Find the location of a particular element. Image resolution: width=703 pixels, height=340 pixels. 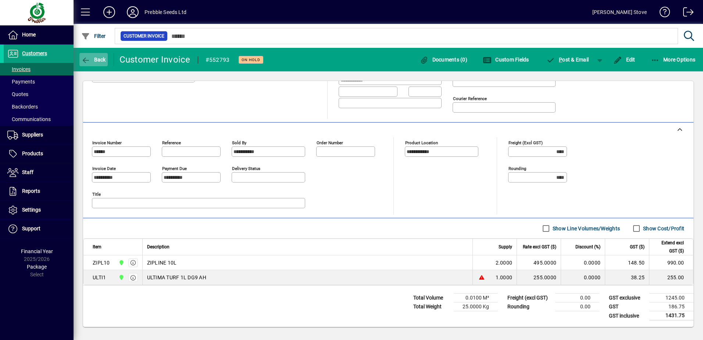

div: Prebble Seeds Ltd is located at coordinates (165, 12).